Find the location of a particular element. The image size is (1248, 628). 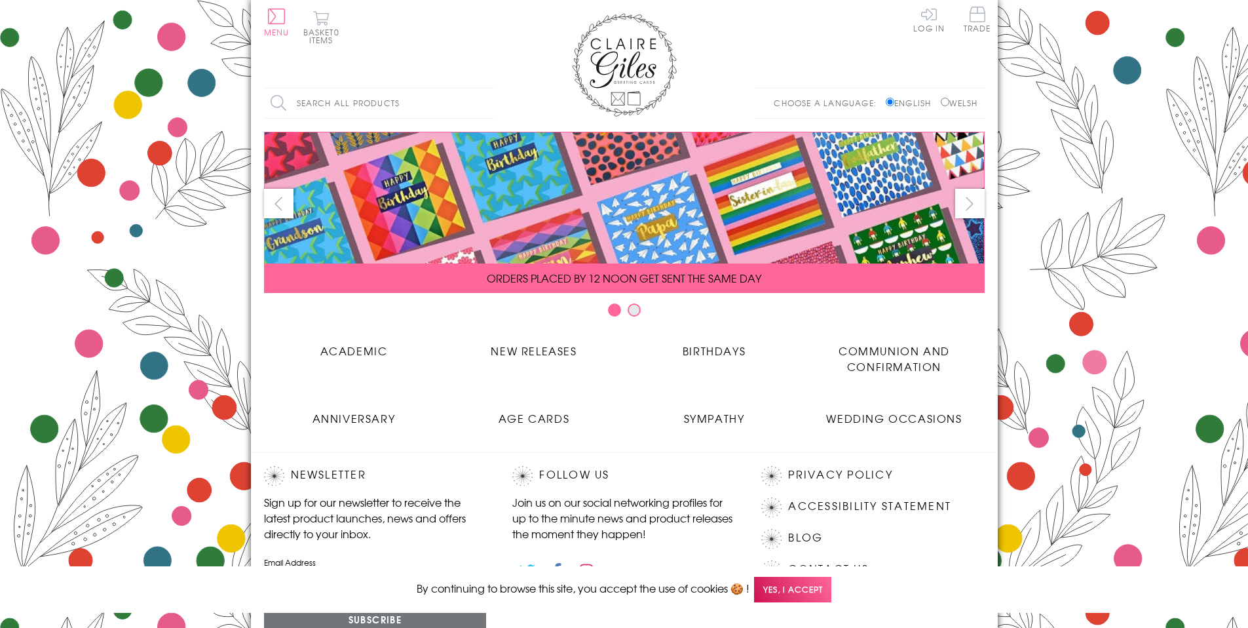

span: Yes, I accept is located at coordinates (793, 589).